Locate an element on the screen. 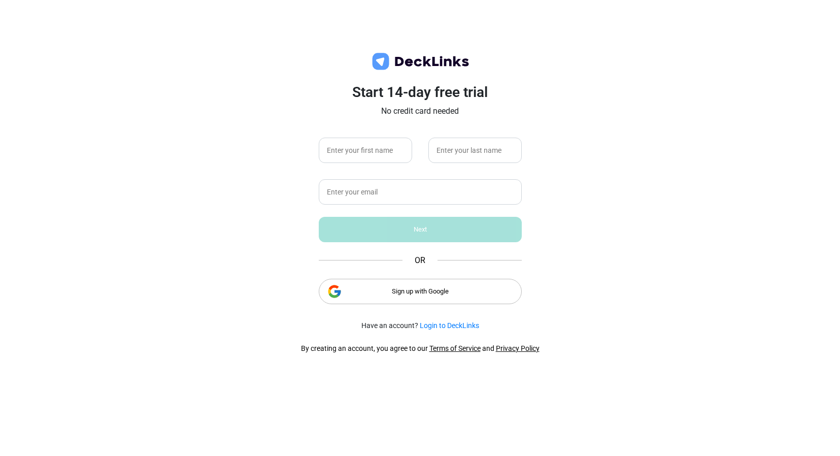 Image resolution: width=840 pixels, height=456 pixels. div: By creating an account, you agree to our and is located at coordinates (420, 348).